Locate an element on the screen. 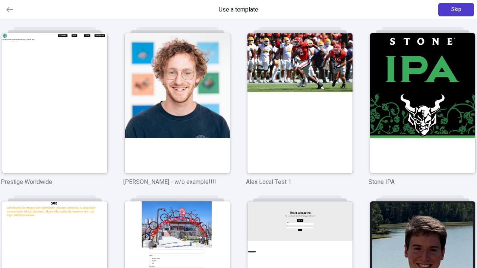  span: Skip is located at coordinates (456, 10).